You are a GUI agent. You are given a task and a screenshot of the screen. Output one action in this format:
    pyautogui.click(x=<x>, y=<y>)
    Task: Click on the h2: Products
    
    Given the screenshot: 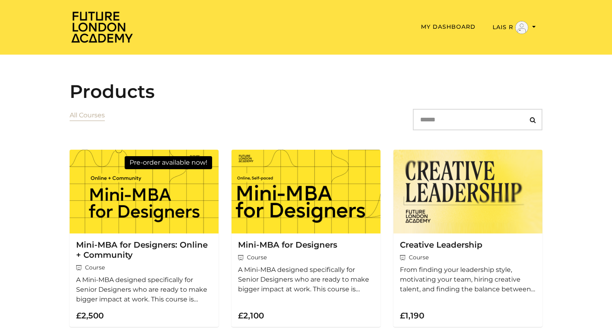 What is the action you would take?
    pyautogui.click(x=306, y=91)
    